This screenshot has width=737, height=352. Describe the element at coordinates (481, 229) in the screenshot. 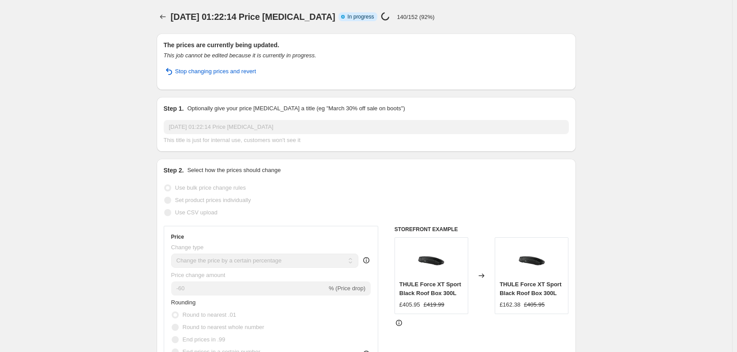

I see `h6: STOREFRONT EXAMPLE` at that location.